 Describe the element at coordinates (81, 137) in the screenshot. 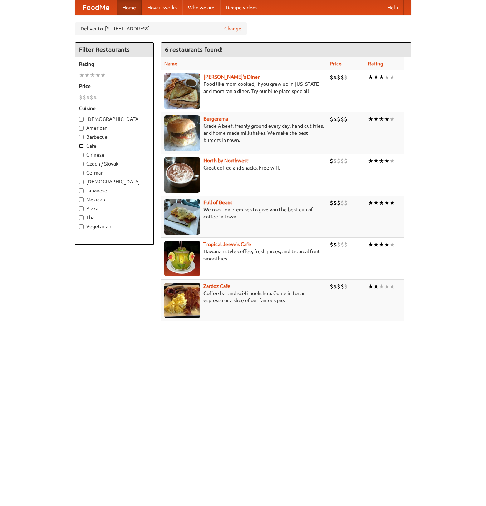

I see `input: Barbecue` at that location.